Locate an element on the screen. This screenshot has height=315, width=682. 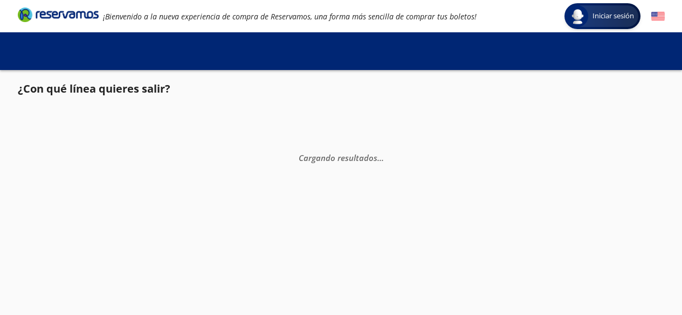
a: Brand Logo is located at coordinates (58, 16).